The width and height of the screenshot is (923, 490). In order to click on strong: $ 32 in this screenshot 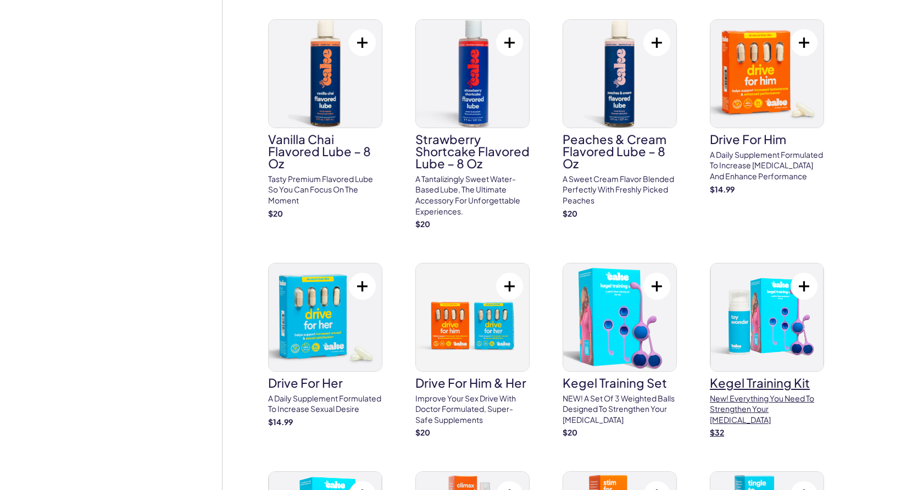, I will do `click(717, 432)`.